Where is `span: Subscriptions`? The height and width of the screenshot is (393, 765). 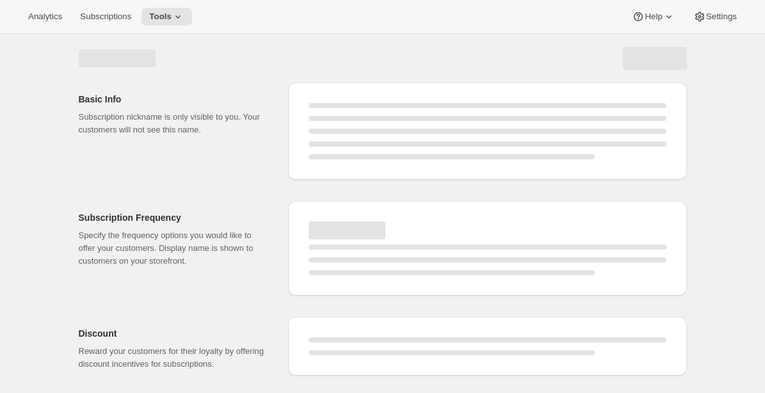 span: Subscriptions is located at coordinates (106, 17).